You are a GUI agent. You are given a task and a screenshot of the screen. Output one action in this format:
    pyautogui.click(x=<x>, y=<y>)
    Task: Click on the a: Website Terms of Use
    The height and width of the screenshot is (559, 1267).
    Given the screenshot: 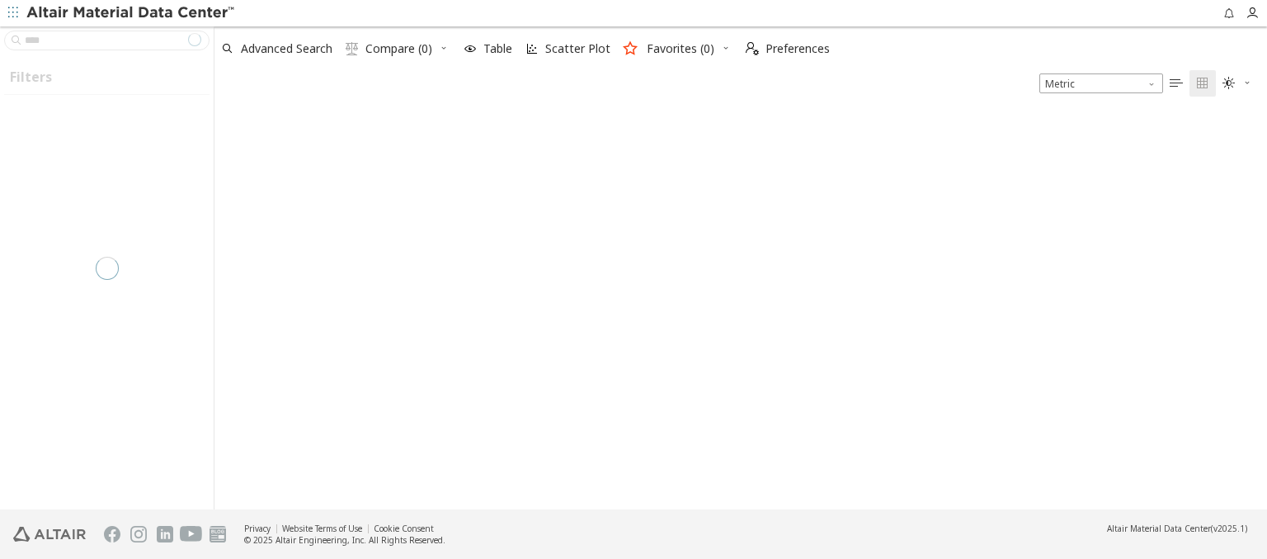 What is the action you would take?
    pyautogui.click(x=322, y=528)
    